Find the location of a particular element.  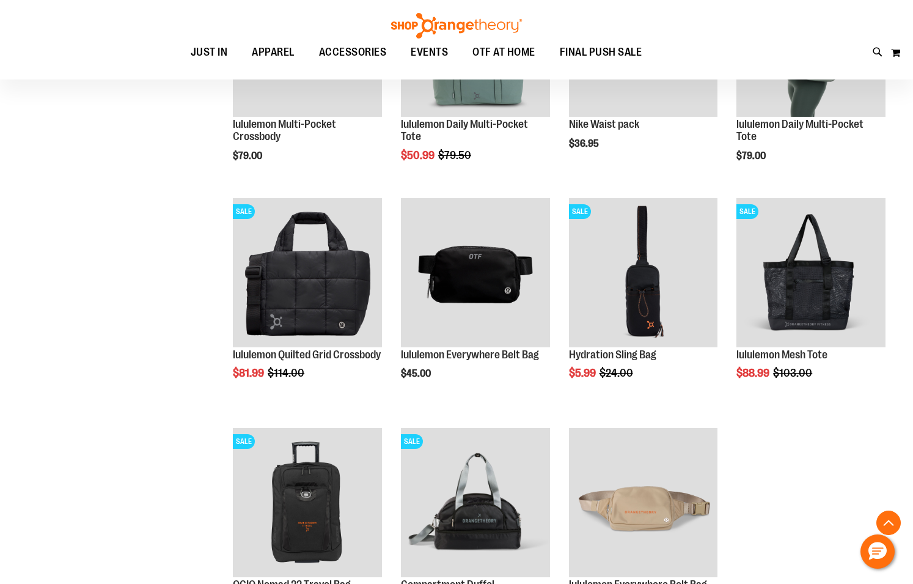

span: EVENTS is located at coordinates (429, 52).